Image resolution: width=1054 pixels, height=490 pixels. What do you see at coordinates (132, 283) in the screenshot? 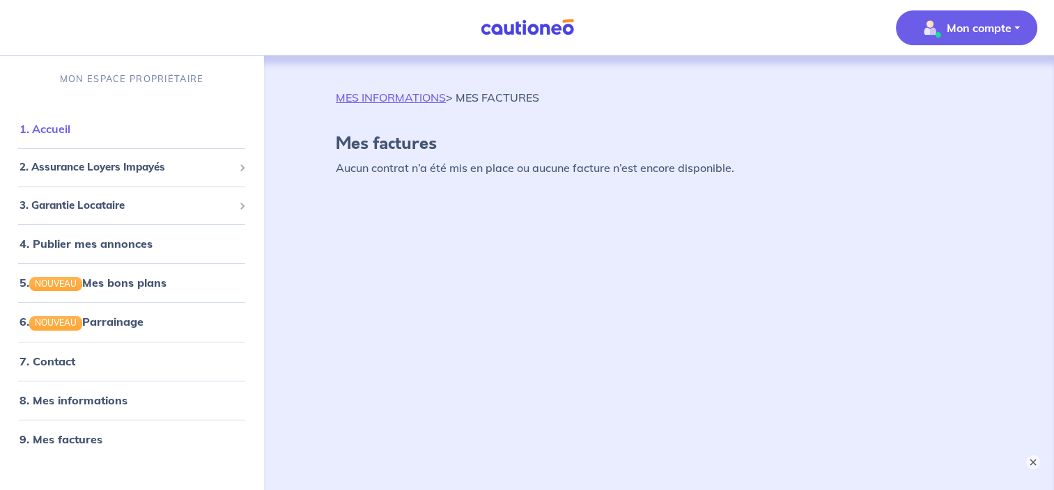
I see `div: 5.NOUVEAUMes bons plans` at bounding box center [132, 283].